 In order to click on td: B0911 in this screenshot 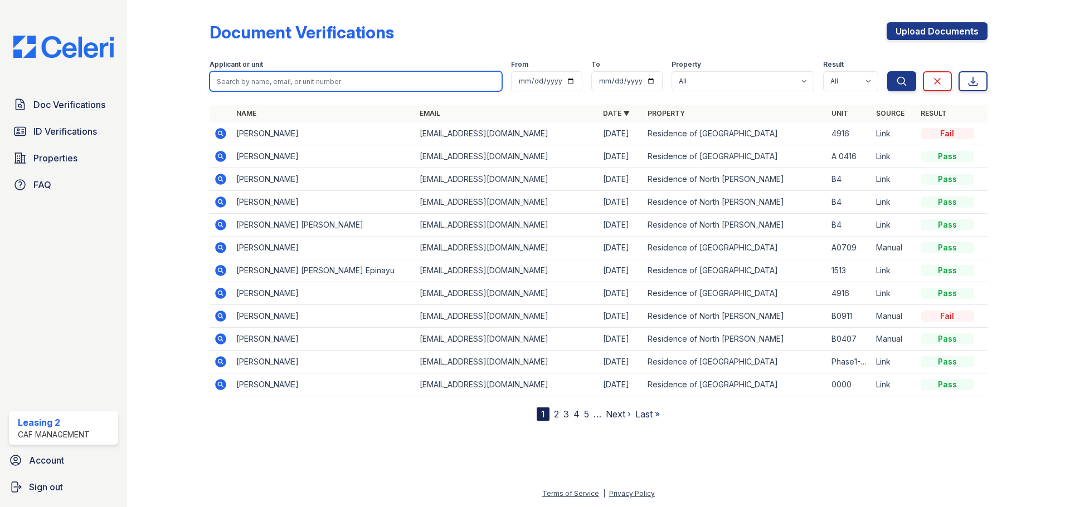, I will do `click(849, 316)`.